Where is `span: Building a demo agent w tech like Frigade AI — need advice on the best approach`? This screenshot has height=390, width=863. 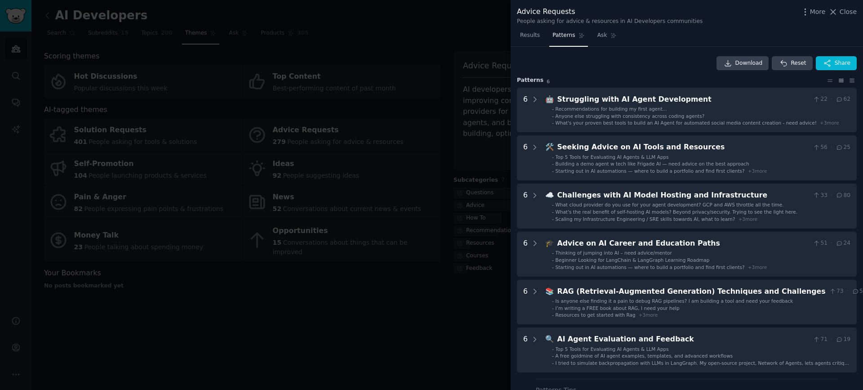 span: Building a demo agent w tech like Frigade AI — need advice on the best approach is located at coordinates (652, 164).